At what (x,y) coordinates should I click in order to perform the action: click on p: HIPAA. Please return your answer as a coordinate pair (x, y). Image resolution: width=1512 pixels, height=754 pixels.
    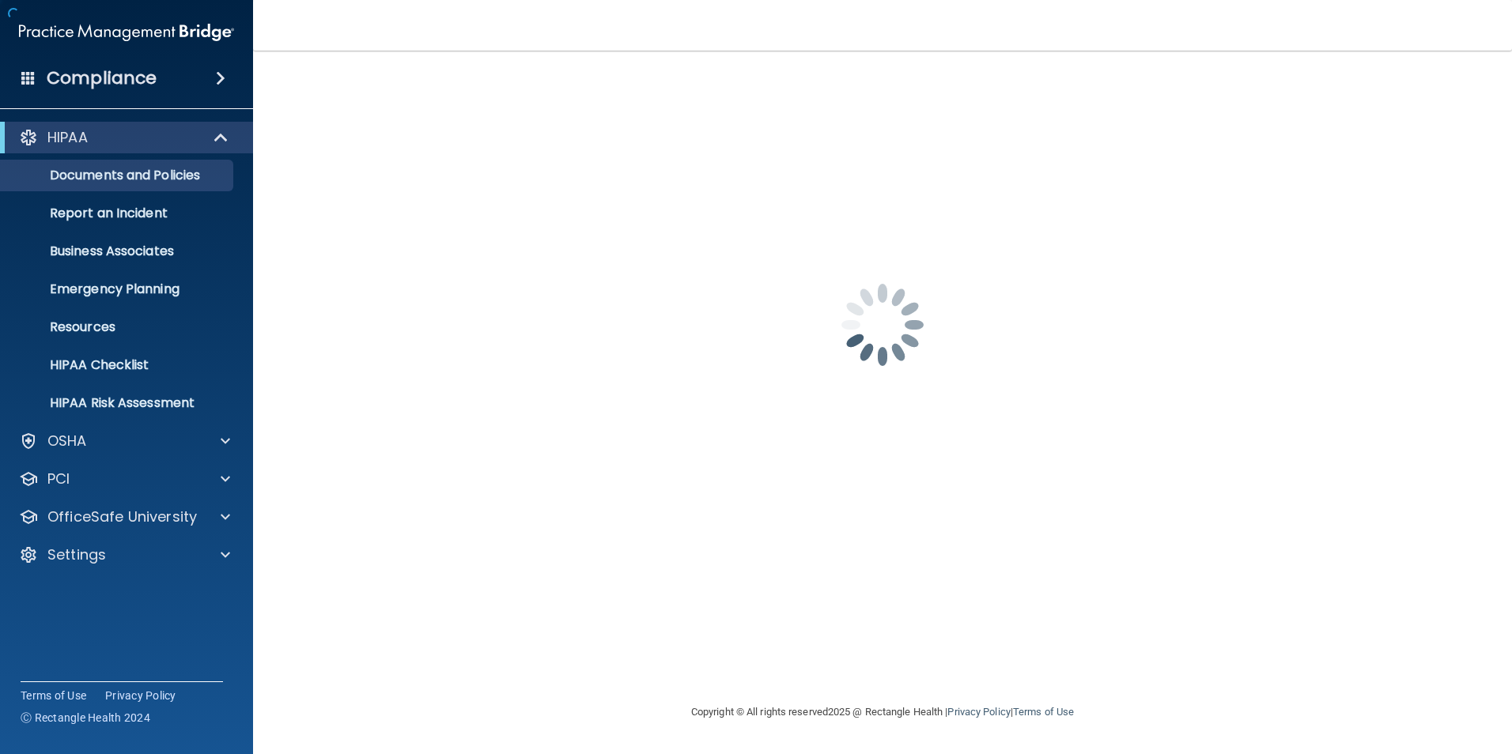
    Looking at the image, I should click on (67, 138).